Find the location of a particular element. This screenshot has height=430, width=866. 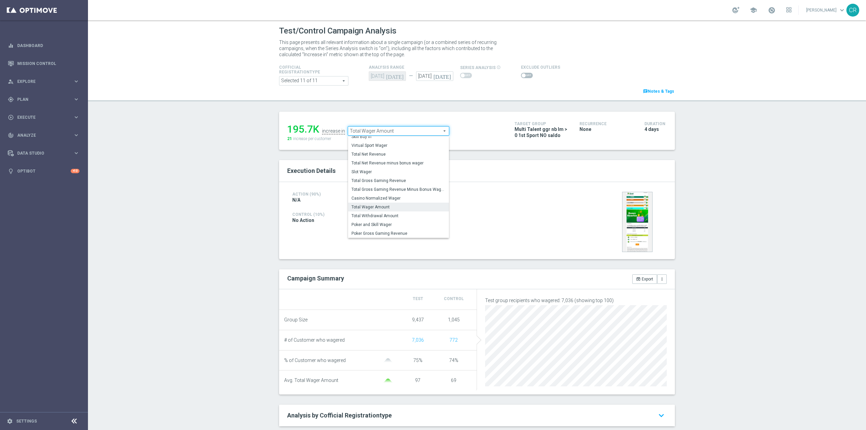

h4: Recurrence is located at coordinates (607, 124).